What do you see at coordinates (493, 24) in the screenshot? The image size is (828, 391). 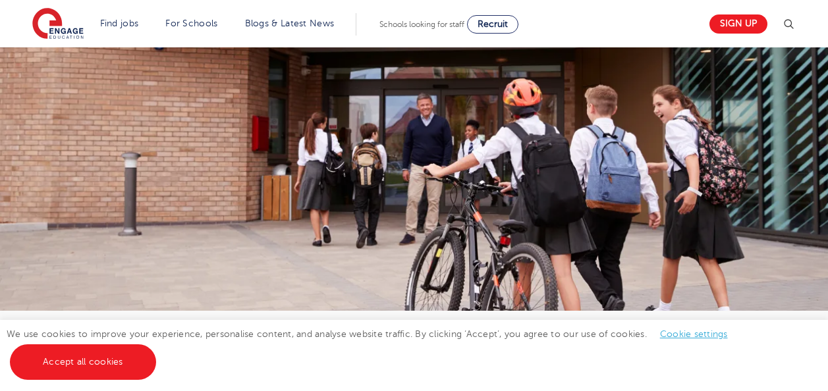 I see `a: Recruit` at bounding box center [493, 24].